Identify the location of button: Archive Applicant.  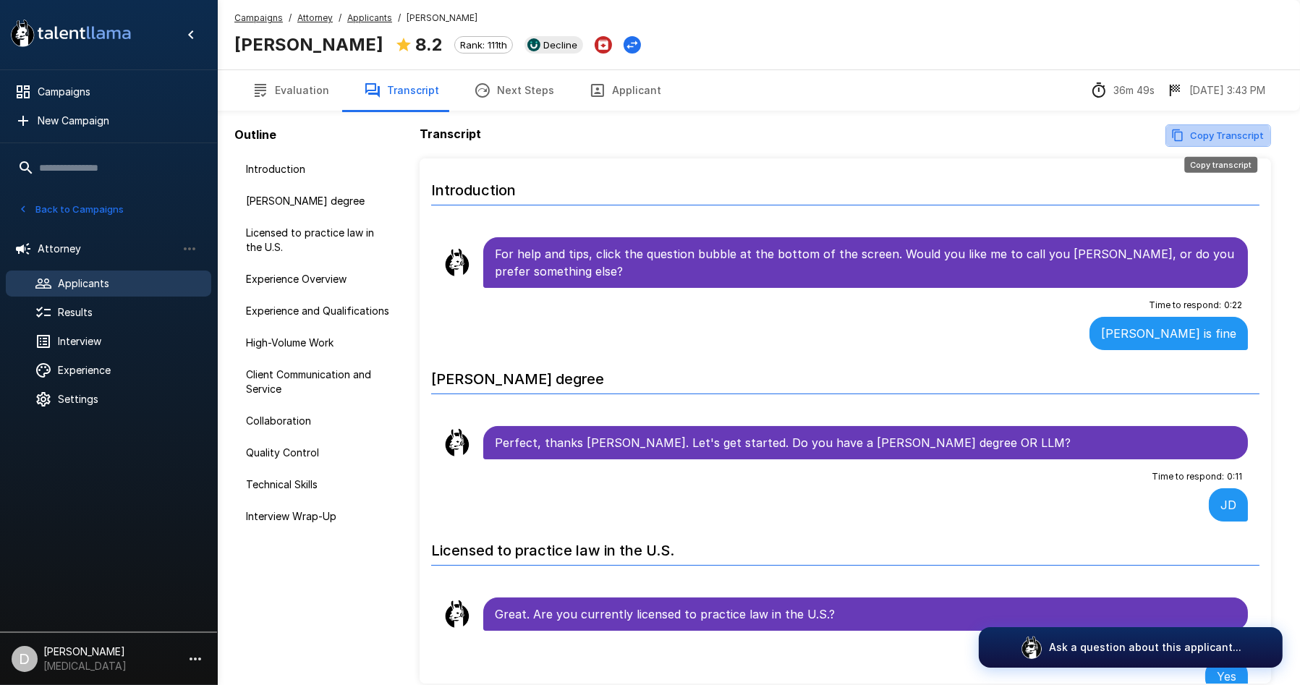
(603, 45).